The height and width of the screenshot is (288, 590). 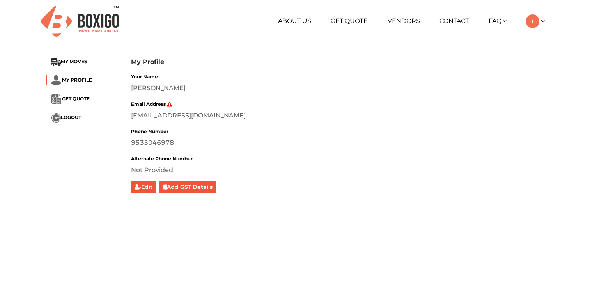 What do you see at coordinates (144, 187) in the screenshot?
I see `button: Edit` at bounding box center [144, 187].